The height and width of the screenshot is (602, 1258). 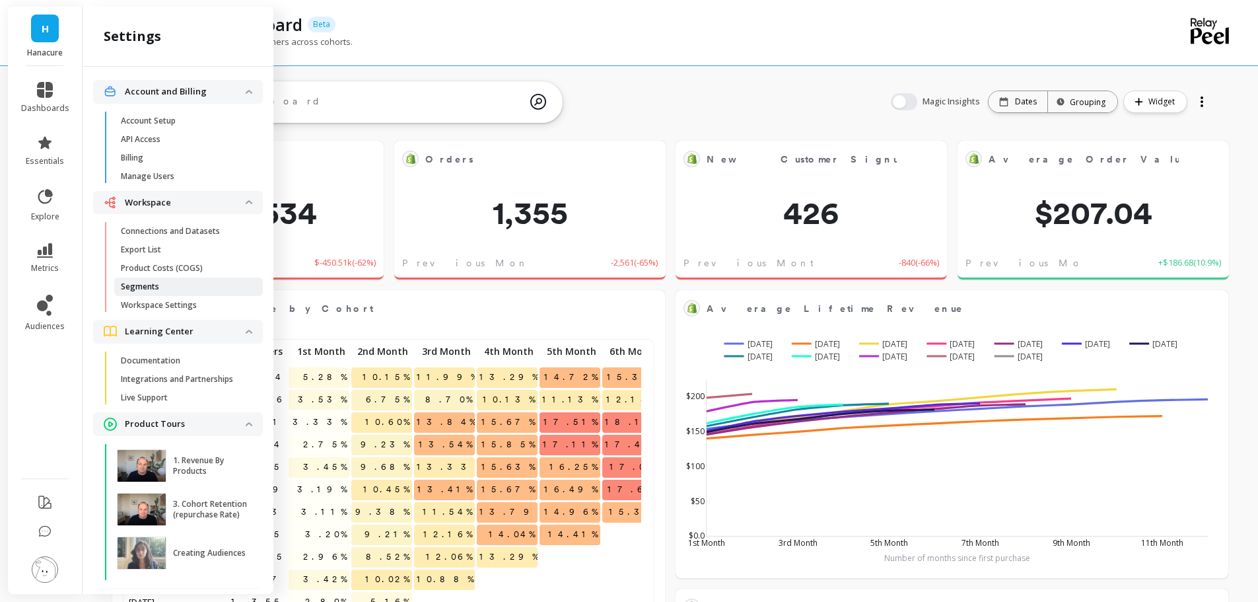 I want to click on span: 8.70%, so click(x=448, y=400).